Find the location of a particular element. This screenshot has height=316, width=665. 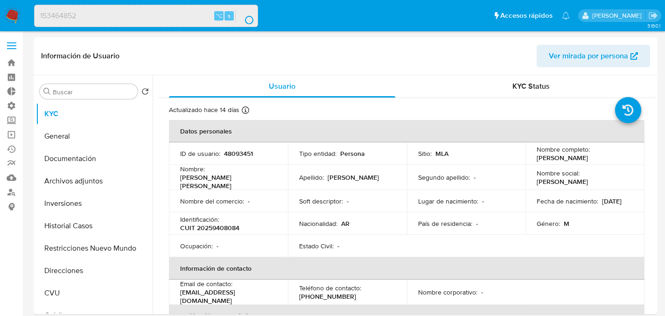

p: Apellido : is located at coordinates (311, 177).